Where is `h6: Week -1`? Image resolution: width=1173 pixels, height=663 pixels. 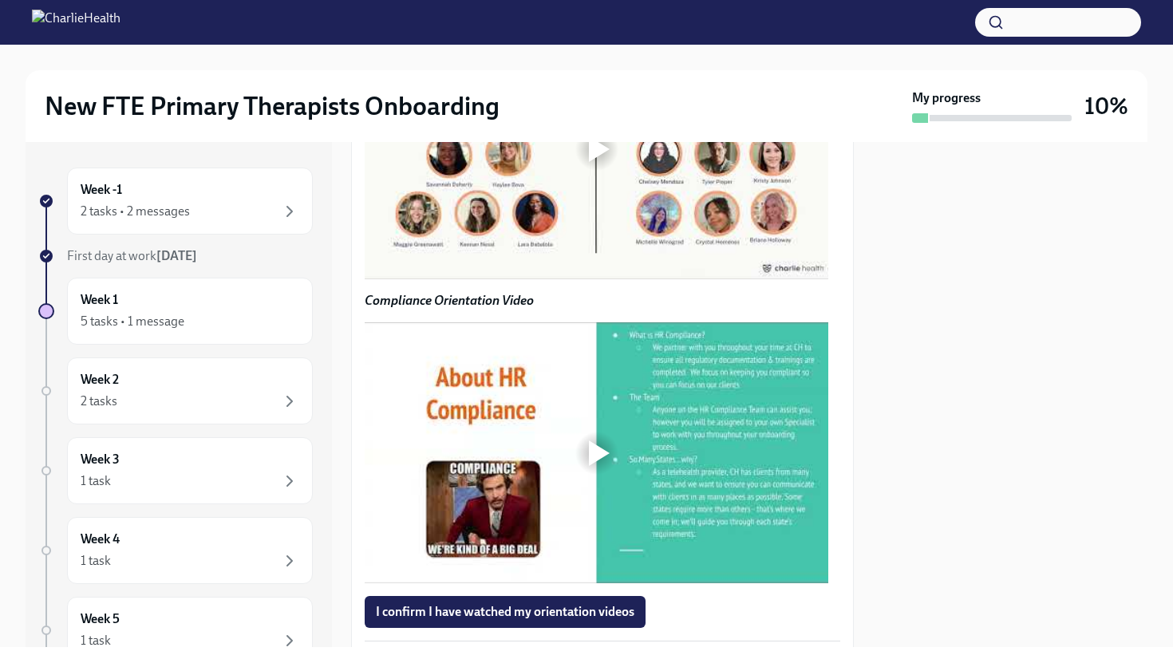 h6: Week -1 is located at coordinates (101, 190).